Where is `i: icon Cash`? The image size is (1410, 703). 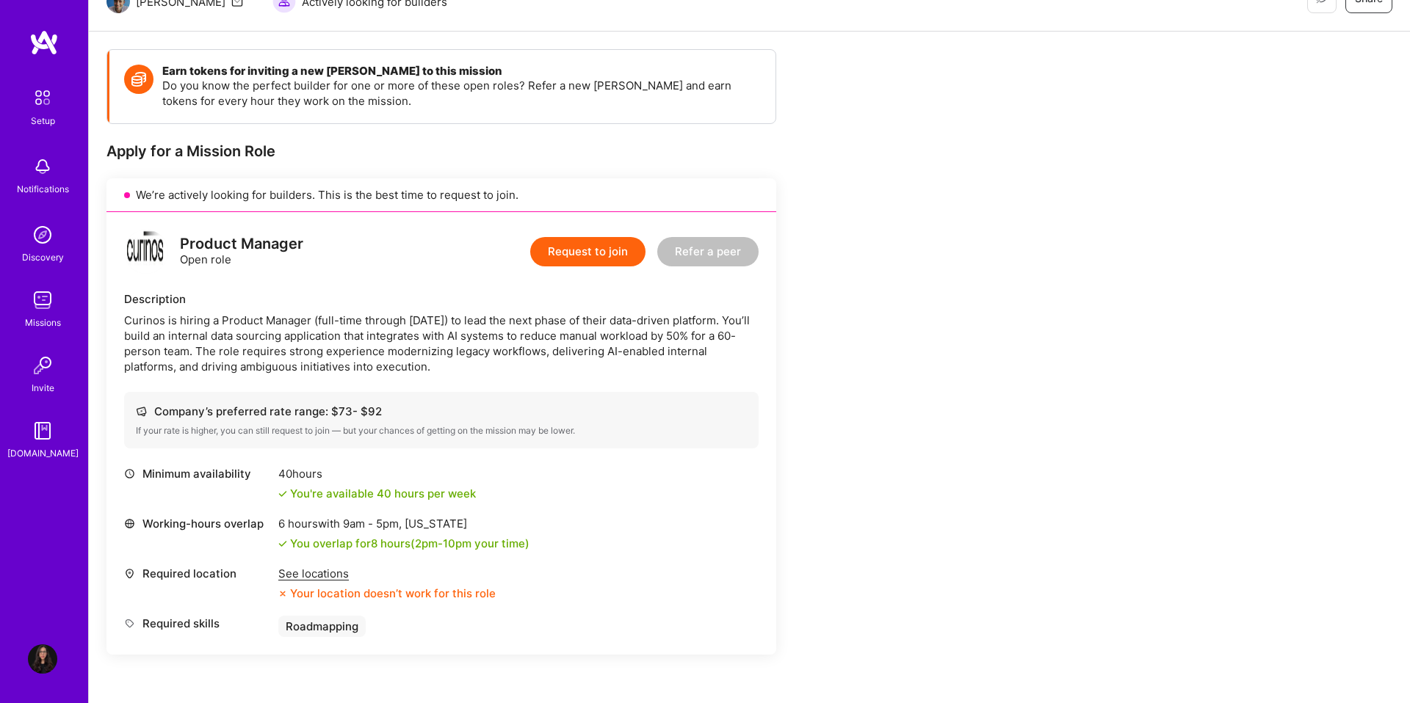 i: icon Cash is located at coordinates (141, 411).